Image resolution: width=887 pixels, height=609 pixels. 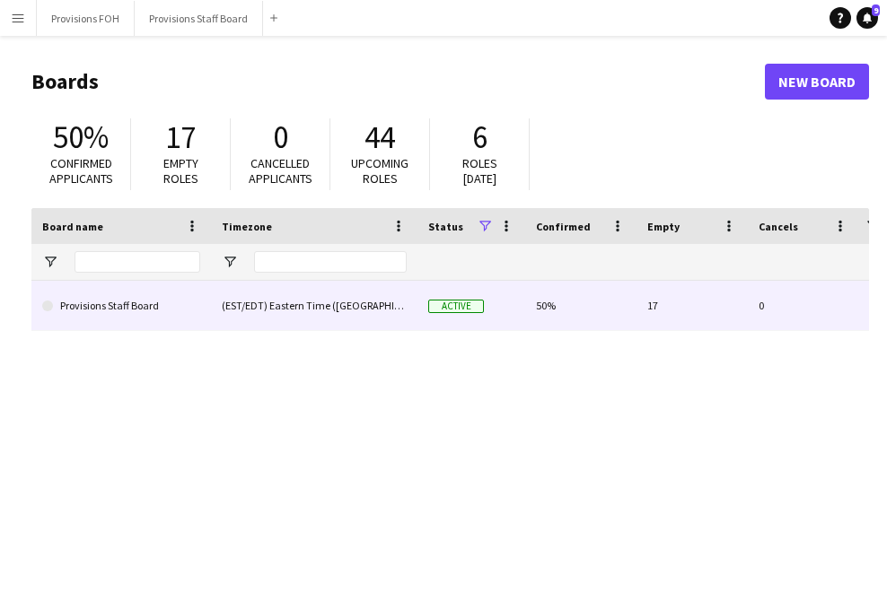 What do you see at coordinates (380, 171) in the screenshot?
I see `span: Upcoming roles` at bounding box center [380, 171].